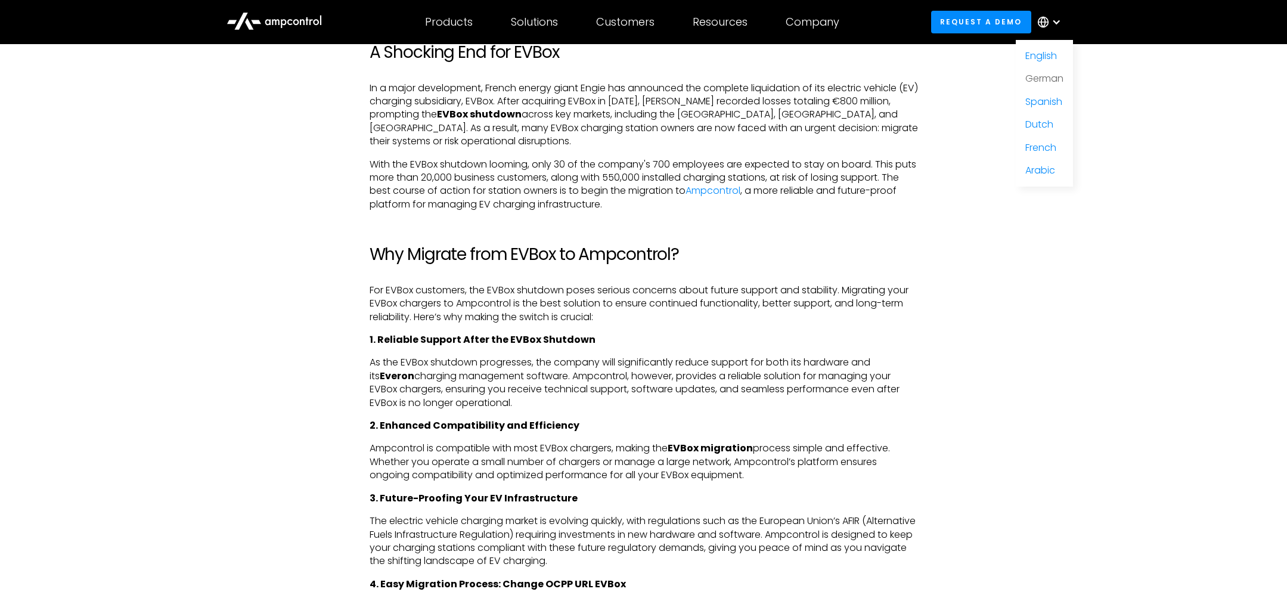  Describe the element at coordinates (1044, 101) in the screenshot. I see `a: Spanish` at that location.